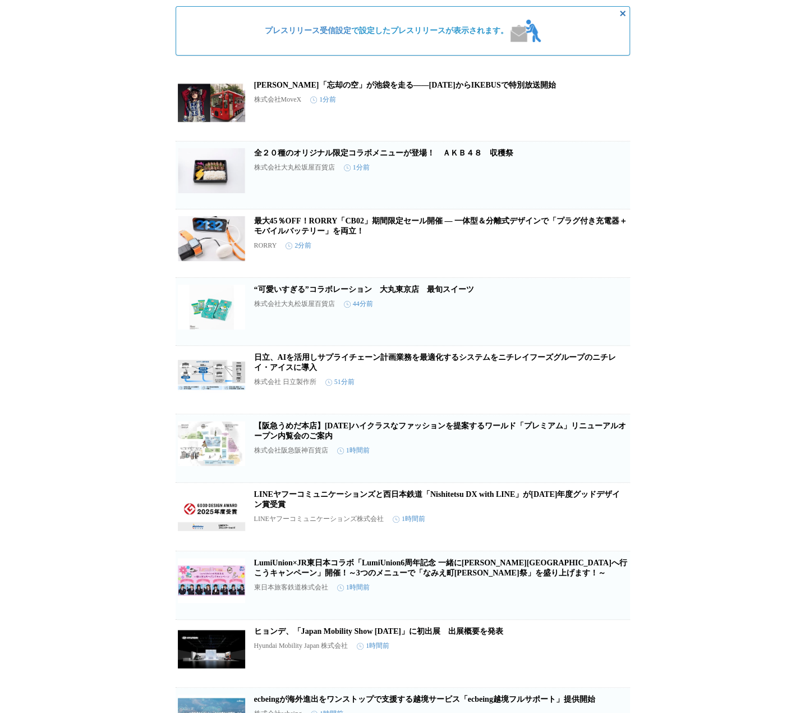  Describe the element at coordinates (291, 587) in the screenshot. I see `p: 東日本旅客鉄道株式会社` at that location.